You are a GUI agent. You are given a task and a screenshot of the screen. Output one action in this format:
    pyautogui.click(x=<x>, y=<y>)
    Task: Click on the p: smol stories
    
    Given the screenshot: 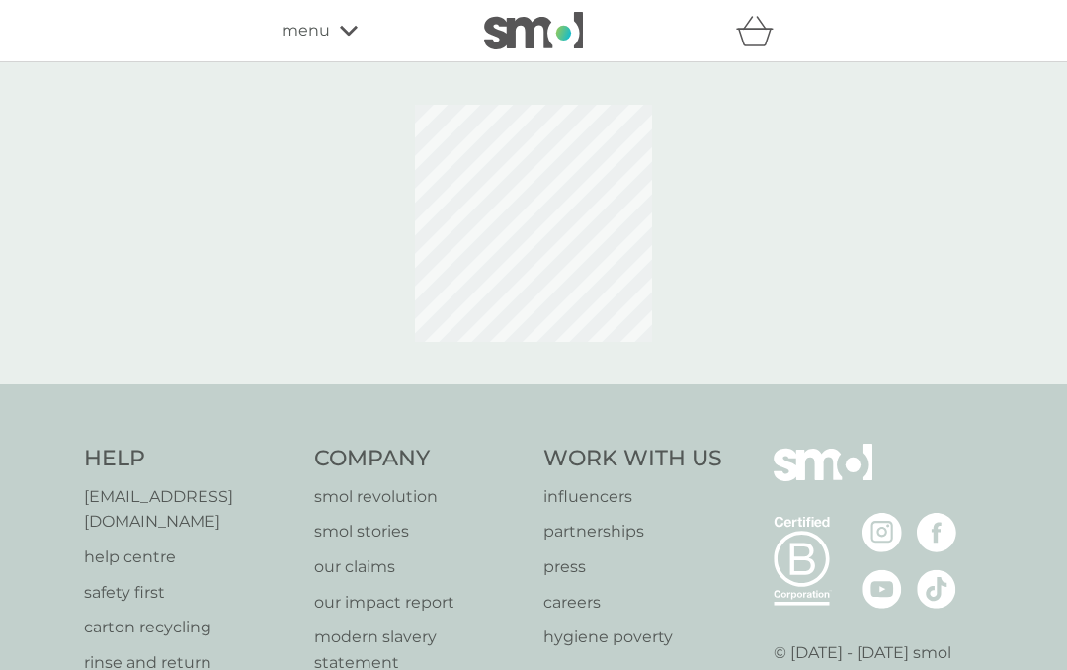 What is the action you would take?
    pyautogui.click(x=419, y=532)
    